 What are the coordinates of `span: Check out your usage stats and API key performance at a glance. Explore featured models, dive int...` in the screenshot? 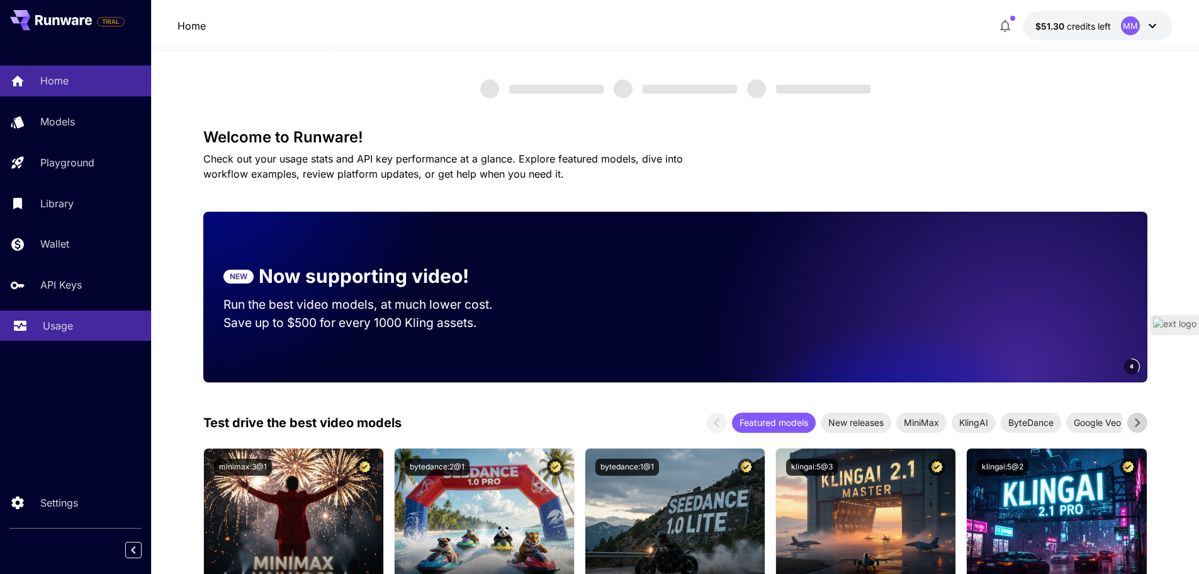 It's located at (443, 166).